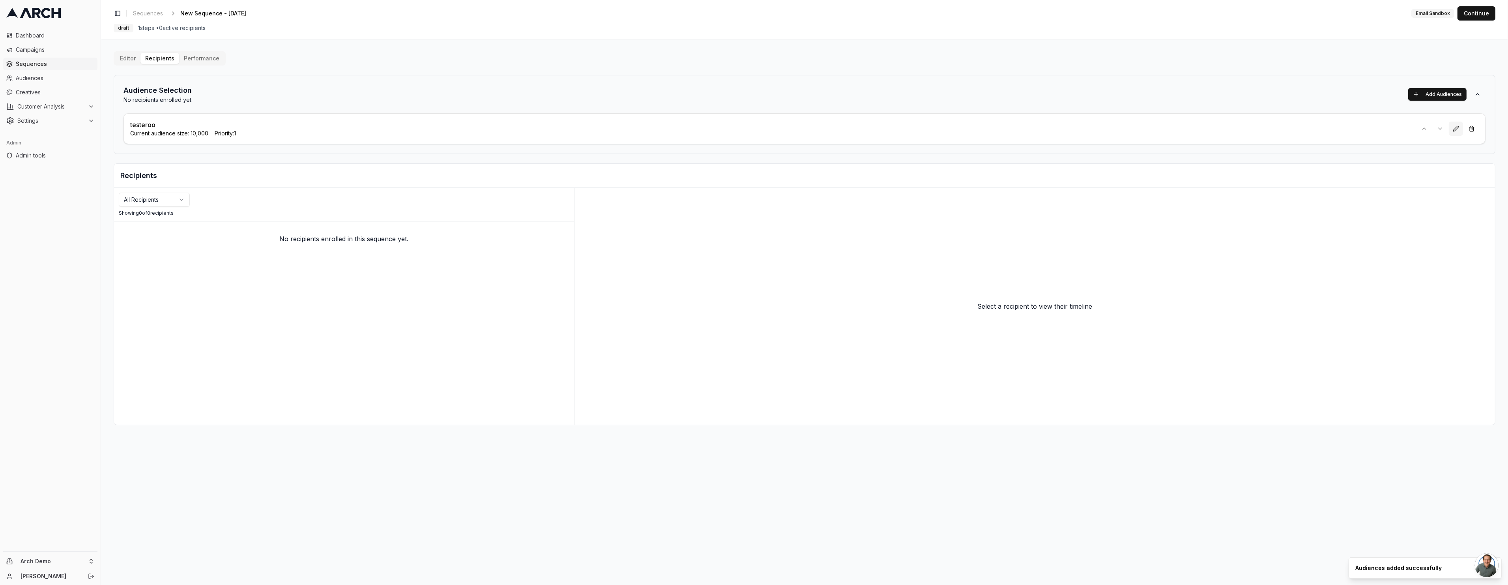 This screenshot has width=1508, height=585. Describe the element at coordinates (1034, 306) in the screenshot. I see `div: Select a recipient to view their timeline` at that location.